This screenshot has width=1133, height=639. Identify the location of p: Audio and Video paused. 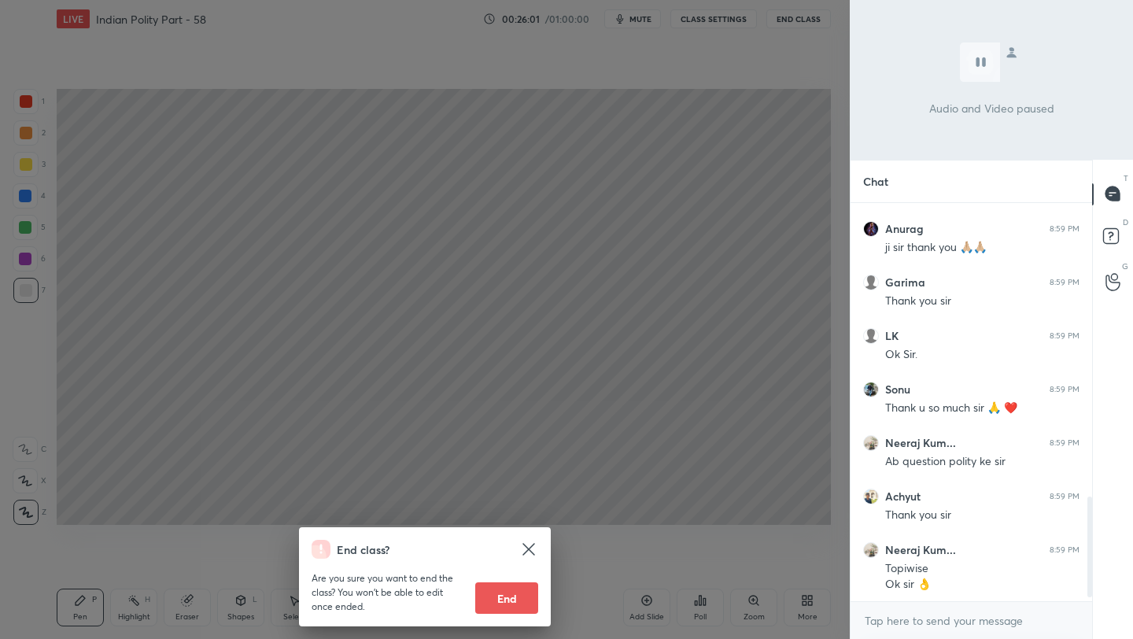
(991, 108).